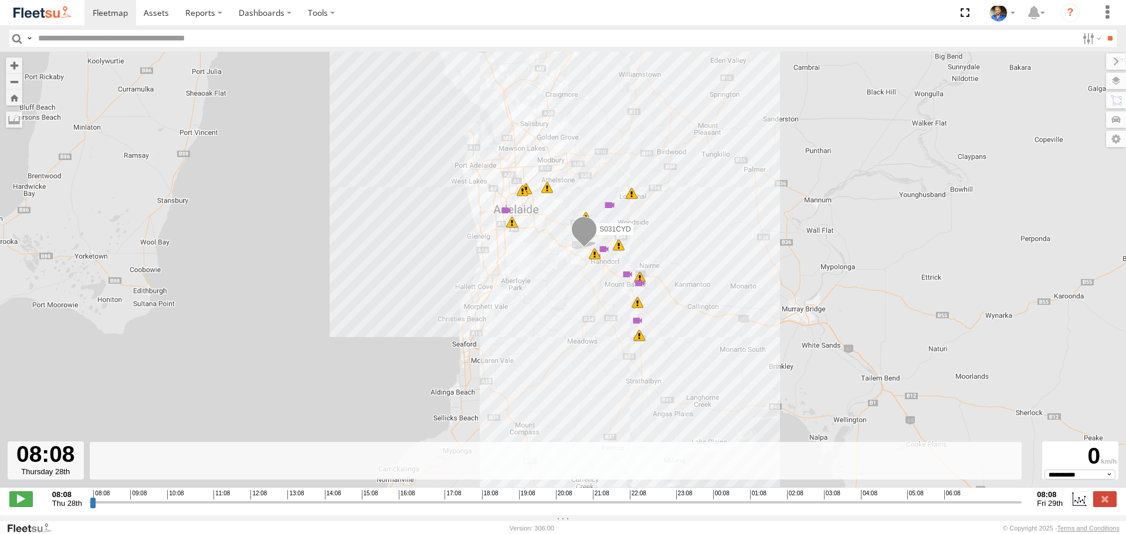 The width and height of the screenshot is (1126, 534). What do you see at coordinates (1061, 528) in the screenshot?
I see `div: © Copyright 2025 -` at bounding box center [1061, 528].